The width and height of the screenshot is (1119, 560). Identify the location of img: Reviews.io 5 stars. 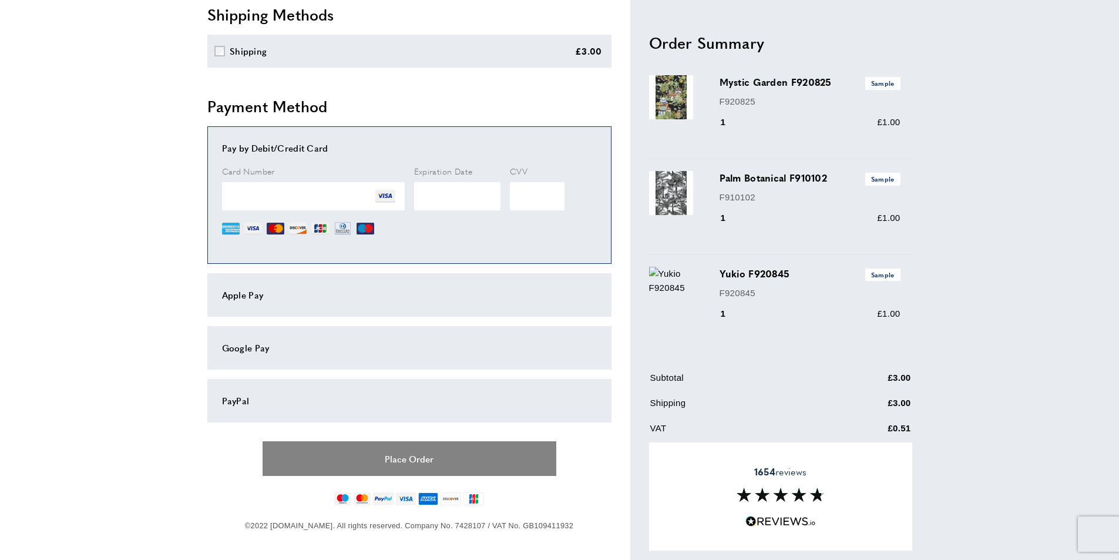
(780, 521).